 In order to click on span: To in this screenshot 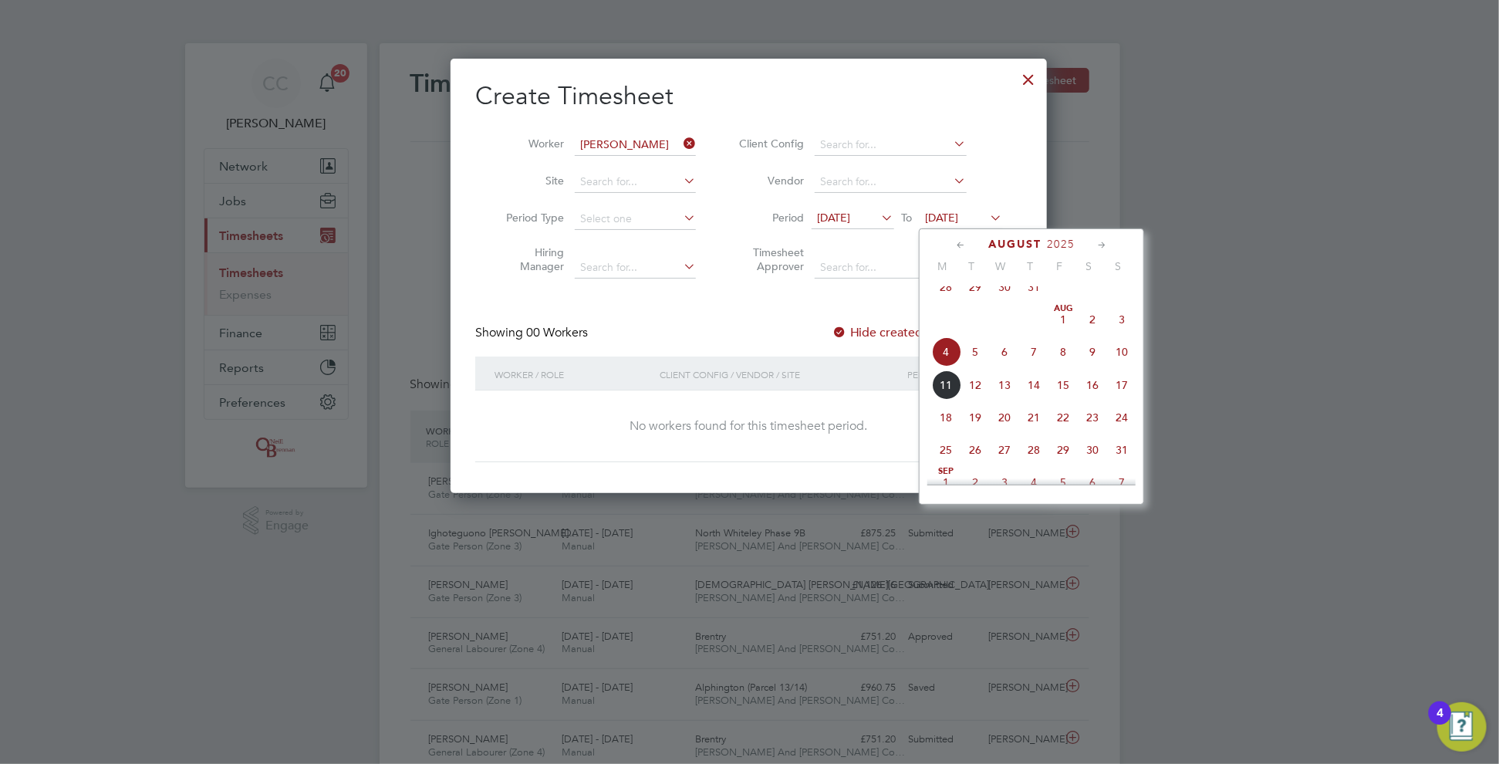, I will do `click(907, 218)`.